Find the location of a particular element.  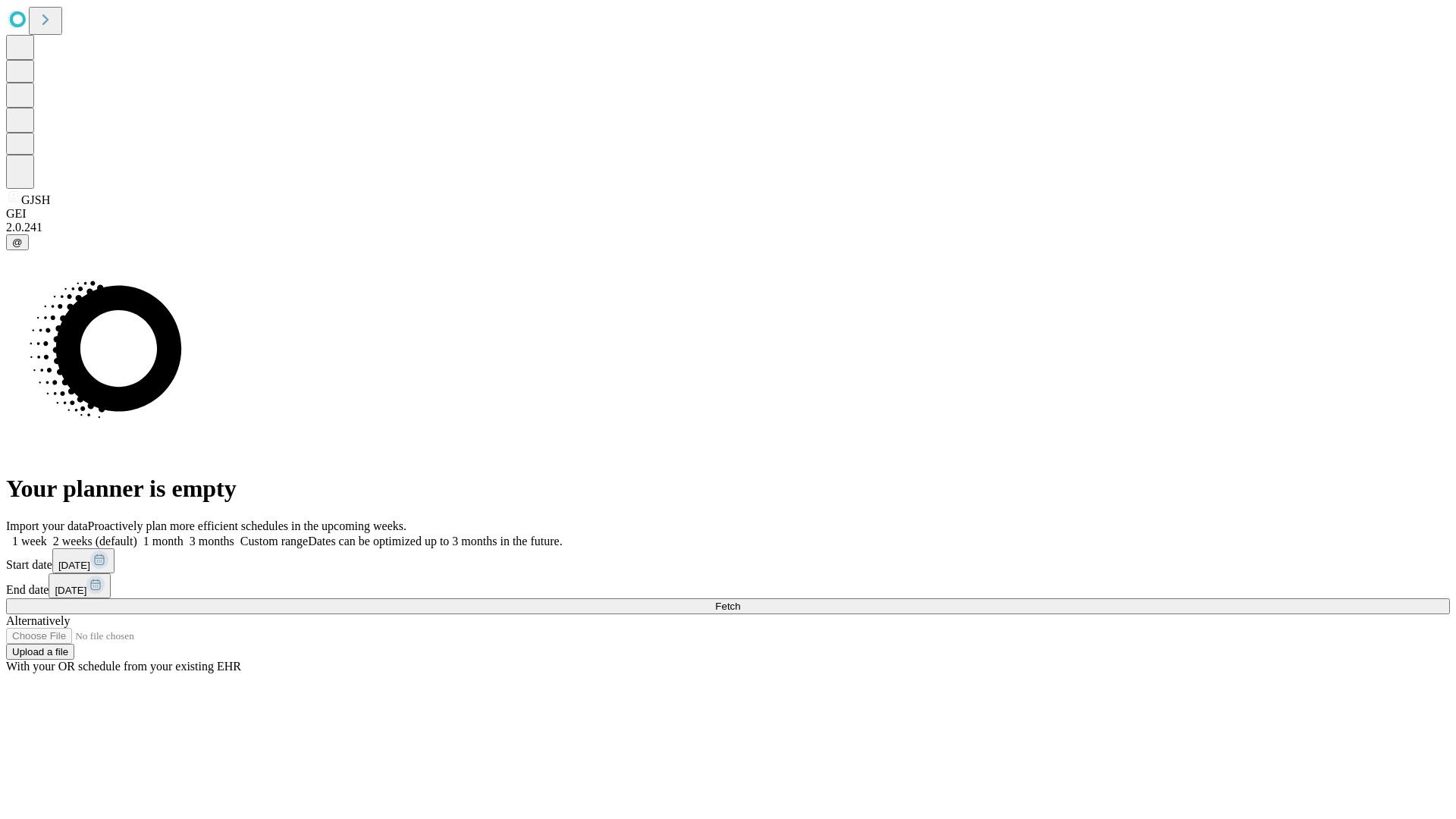

span: GJSH is located at coordinates (36, 200).